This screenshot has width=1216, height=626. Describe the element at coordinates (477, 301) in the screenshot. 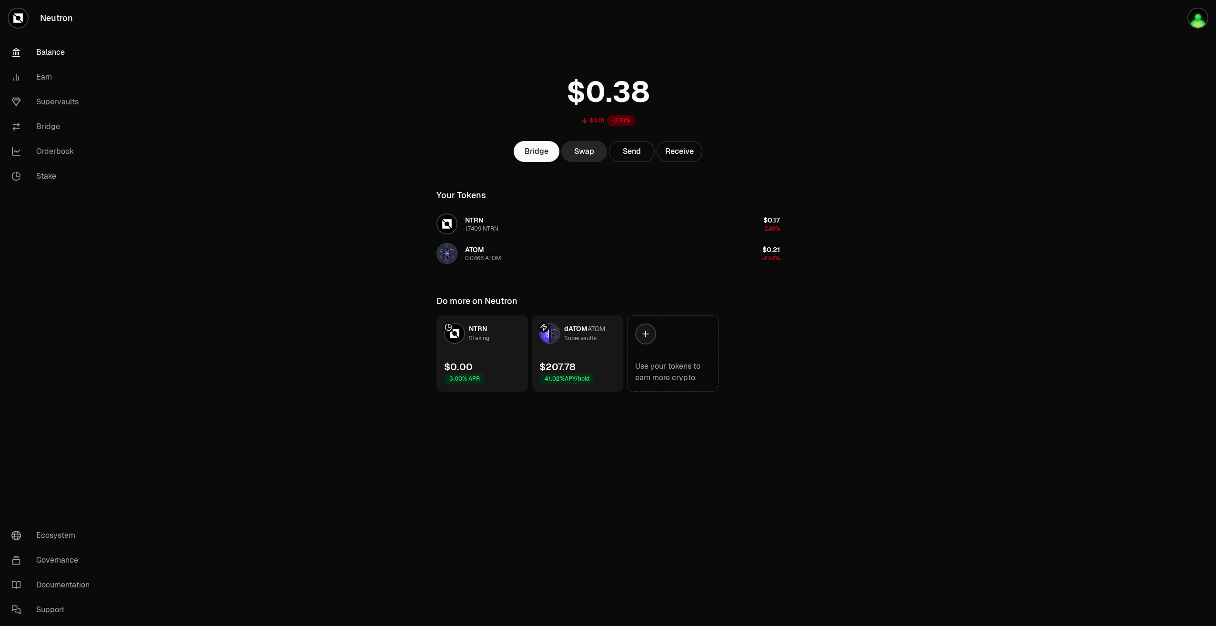

I see `div: Do more on Neutron` at that location.